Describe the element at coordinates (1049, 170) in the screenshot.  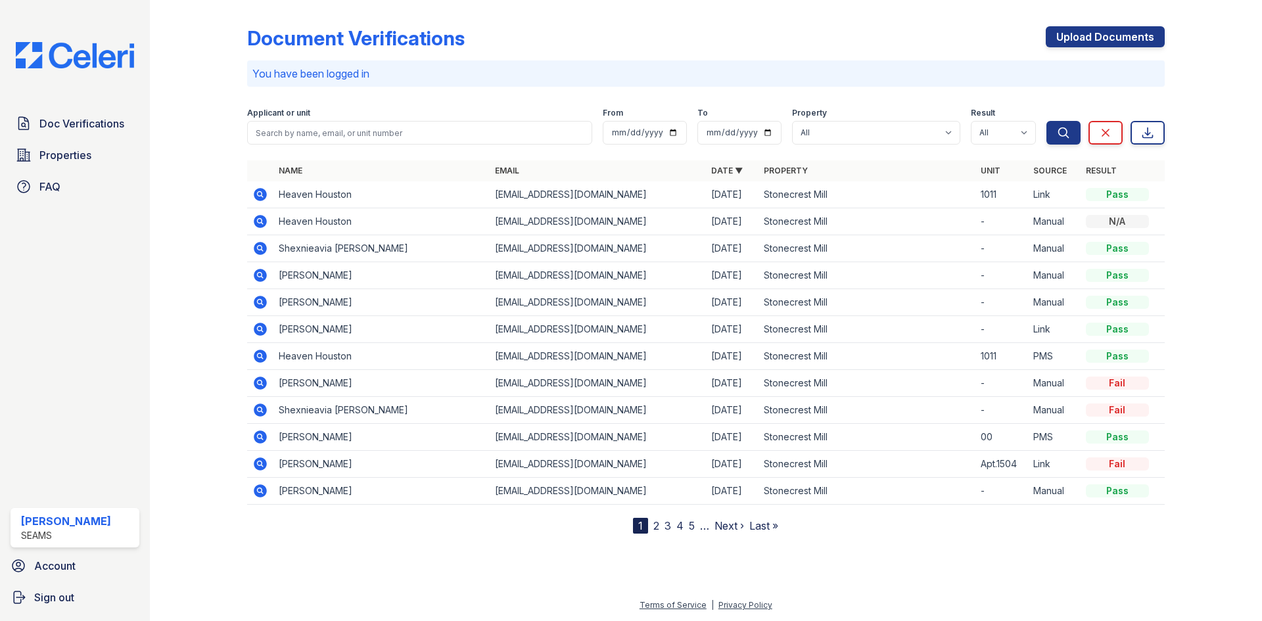
I see `a: Source` at that location.